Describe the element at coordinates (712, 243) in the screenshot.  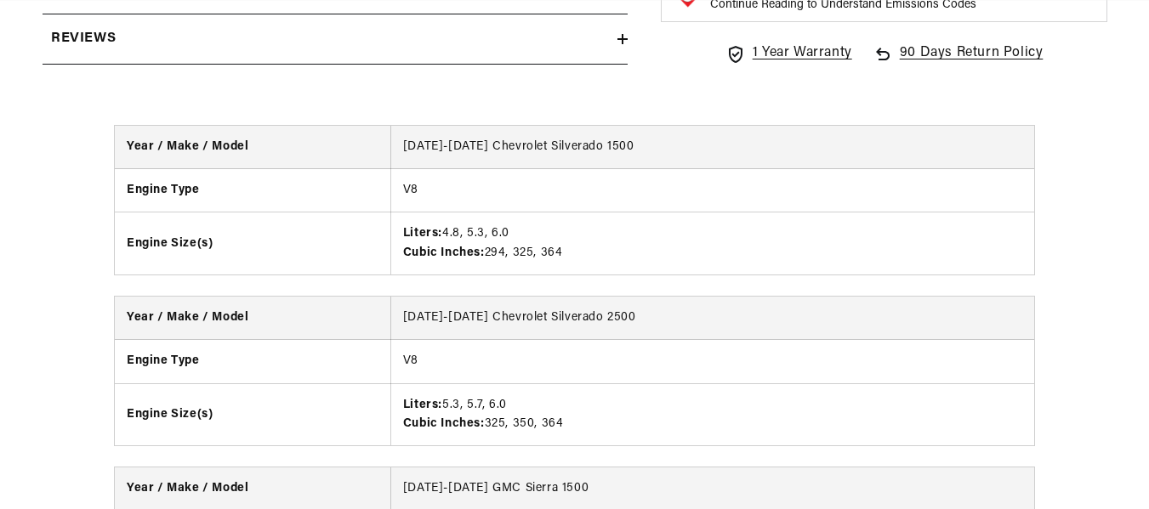
I see `td: 4.8, 5.3, 6.0 294, 325, 364` at that location.